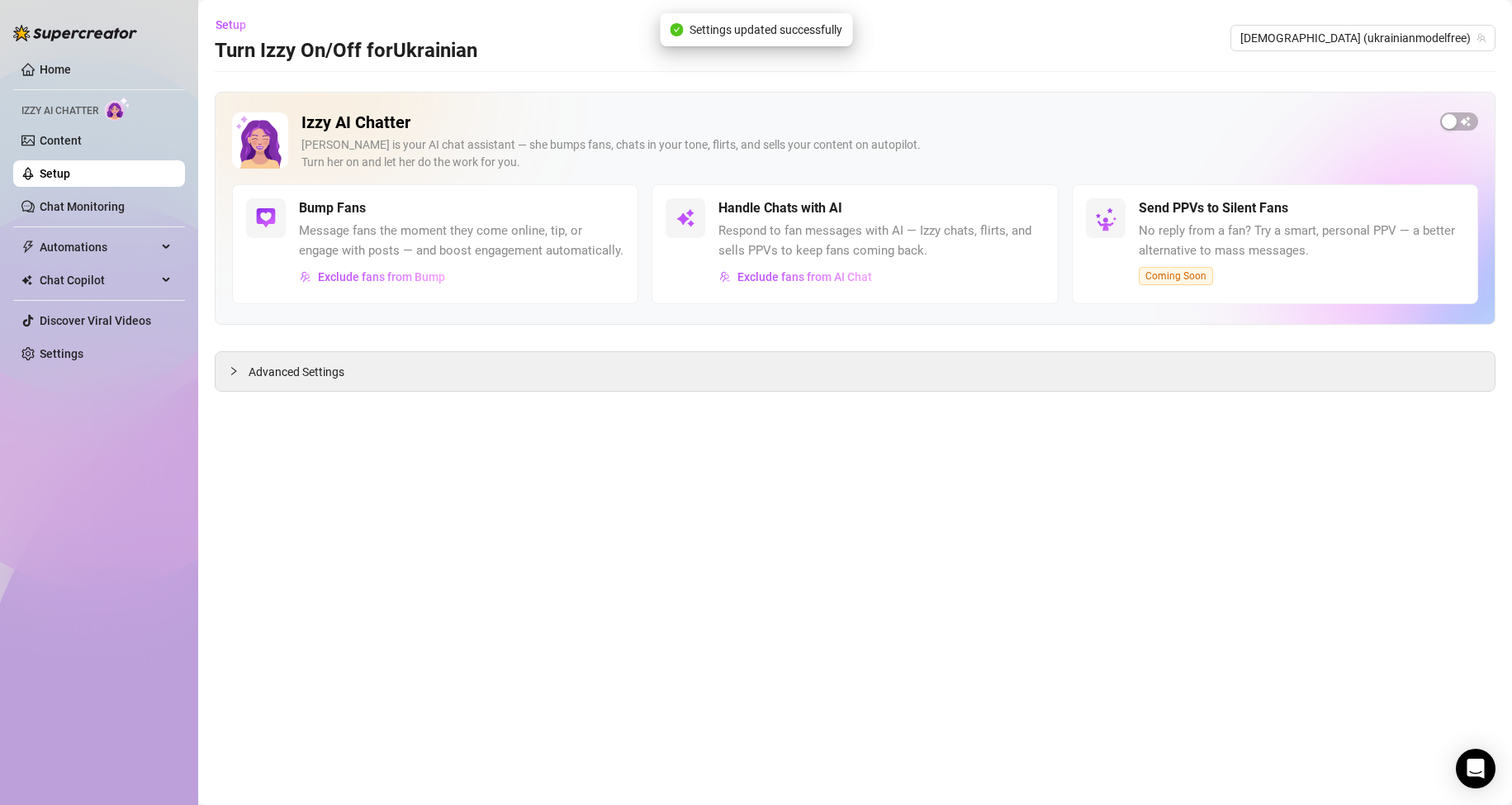 This screenshot has width=1512, height=805. I want to click on img: AI Chatter, so click(118, 108).